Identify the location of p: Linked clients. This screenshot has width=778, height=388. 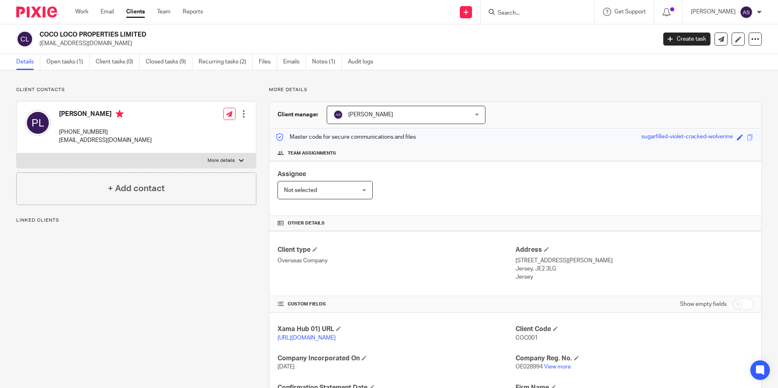
(136, 220).